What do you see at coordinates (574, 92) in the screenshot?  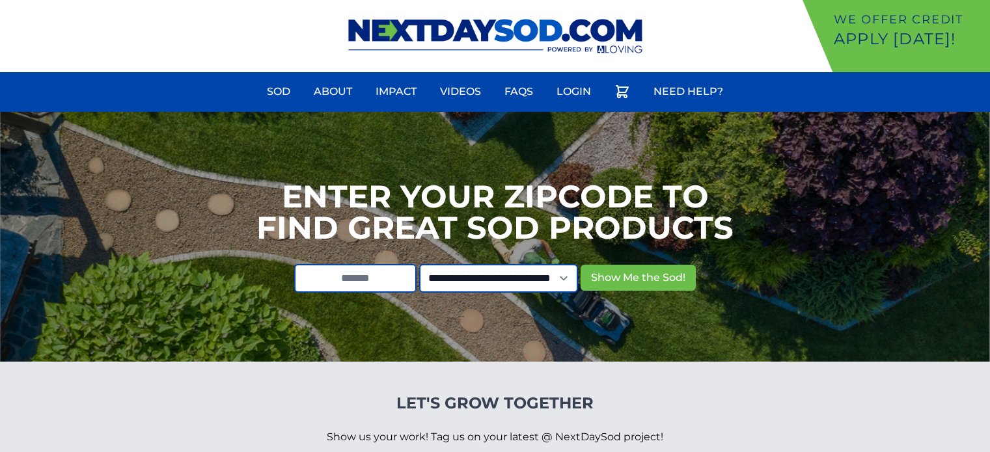 I see `a: Login` at bounding box center [574, 92].